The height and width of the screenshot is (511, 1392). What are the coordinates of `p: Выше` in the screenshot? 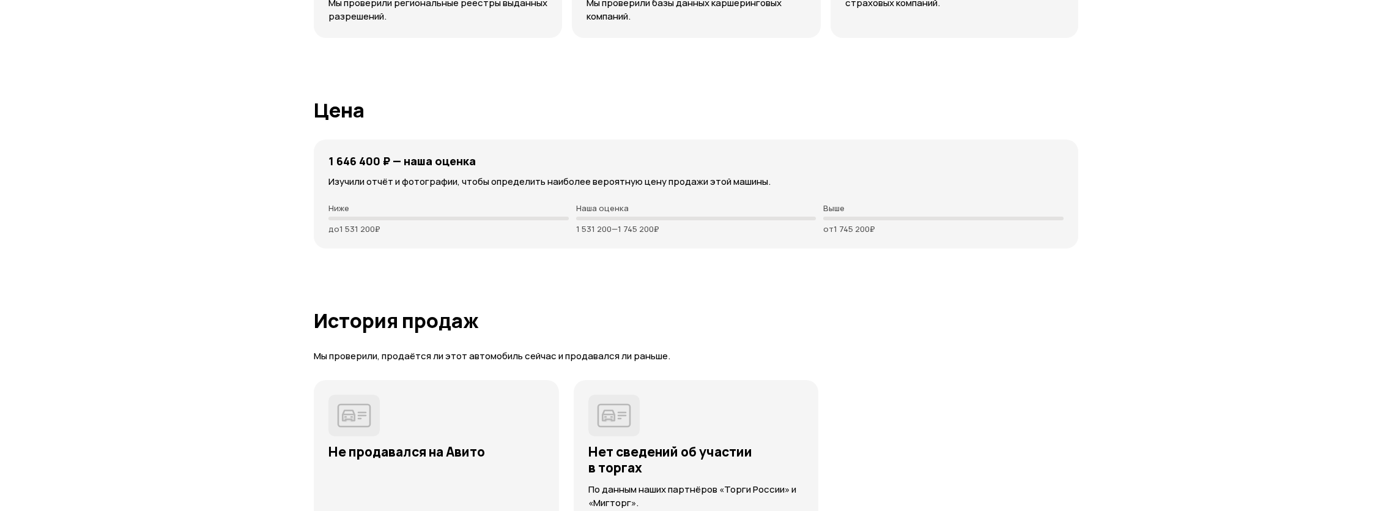 It's located at (943, 208).